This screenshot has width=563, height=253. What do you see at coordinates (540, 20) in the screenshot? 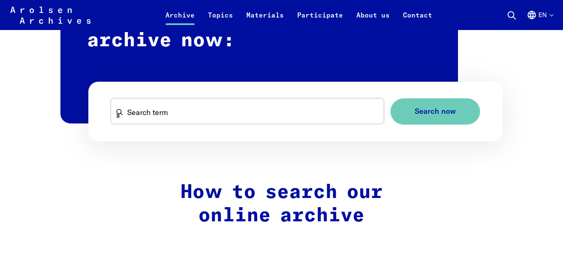
I see `button: English, language selection` at bounding box center [540, 20].